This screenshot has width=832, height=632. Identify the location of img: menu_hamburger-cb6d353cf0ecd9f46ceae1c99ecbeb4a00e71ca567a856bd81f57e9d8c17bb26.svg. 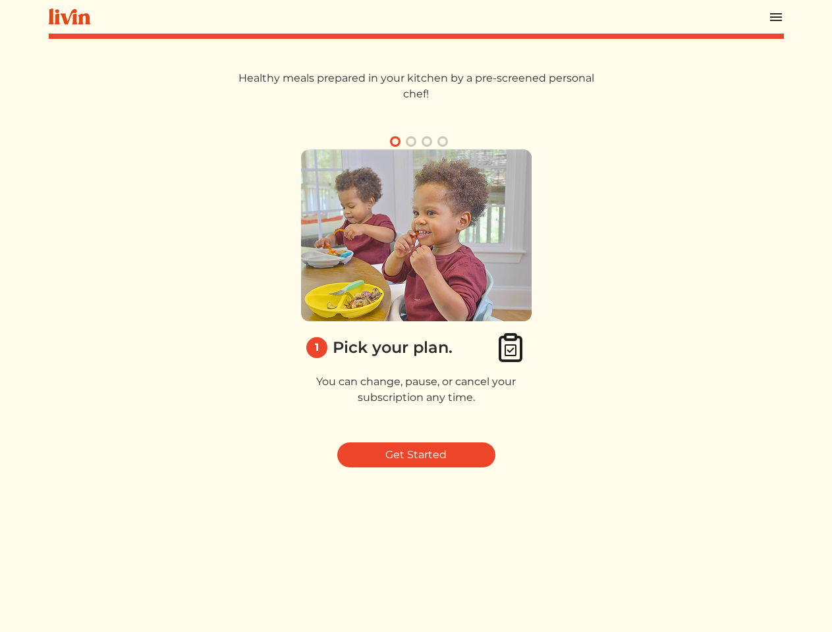
(776, 17).